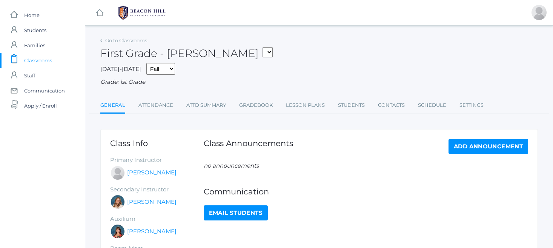 This screenshot has width=553, height=248. What do you see at coordinates (32, 15) in the screenshot?
I see `span: Home` at bounding box center [32, 15].